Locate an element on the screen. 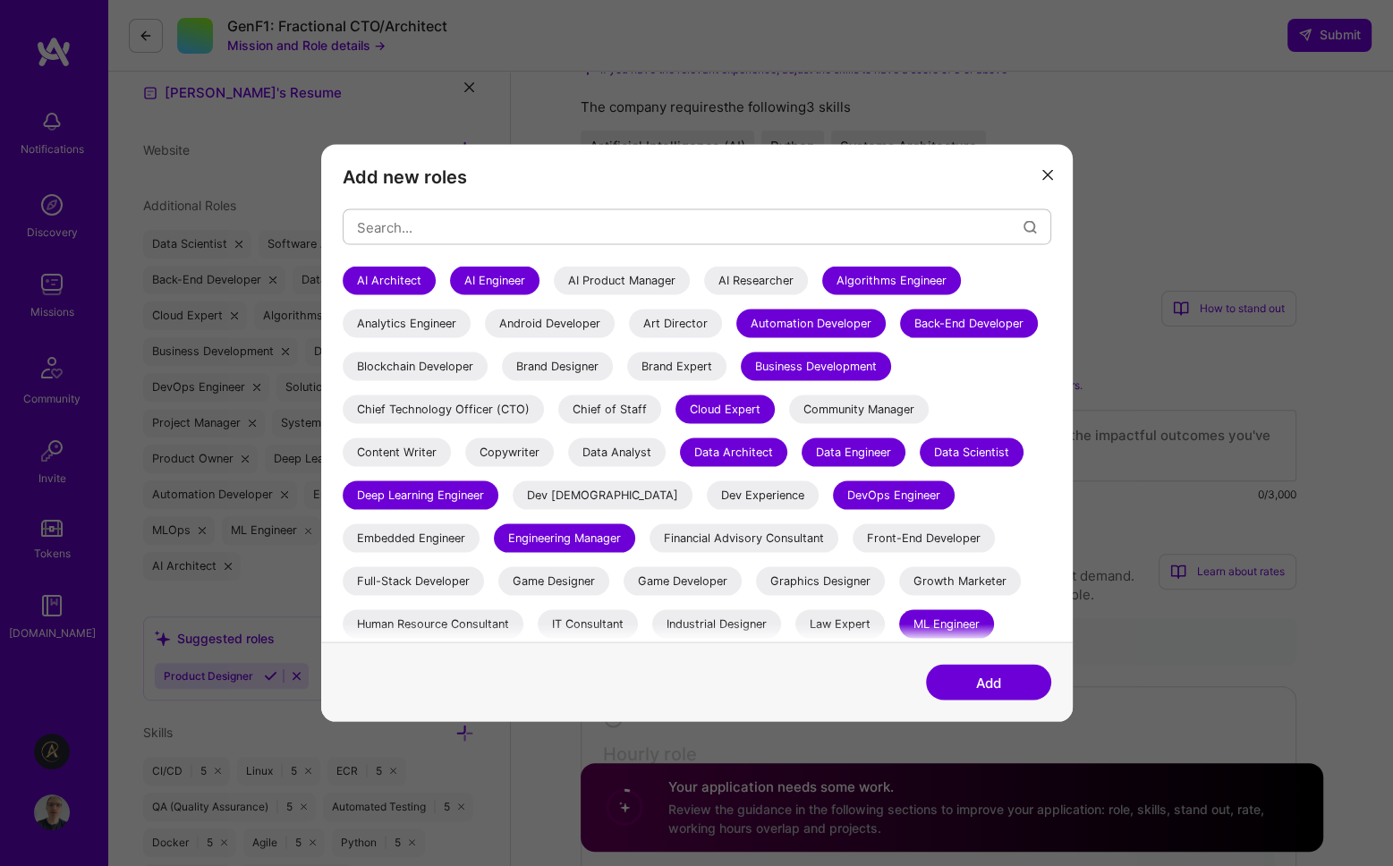 Image resolution: width=1393 pixels, height=866 pixels. div: Back-End Developer is located at coordinates (969, 324).